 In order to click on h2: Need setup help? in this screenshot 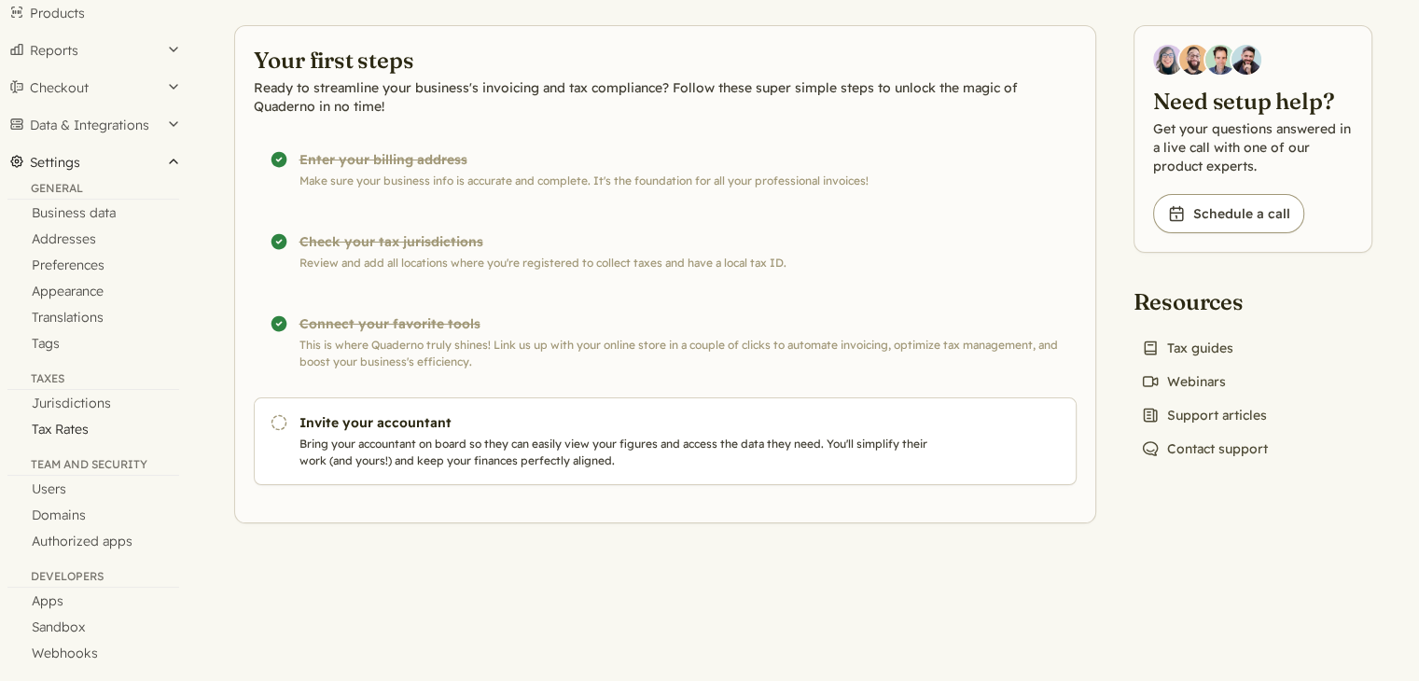, I will do `click(1253, 101)`.